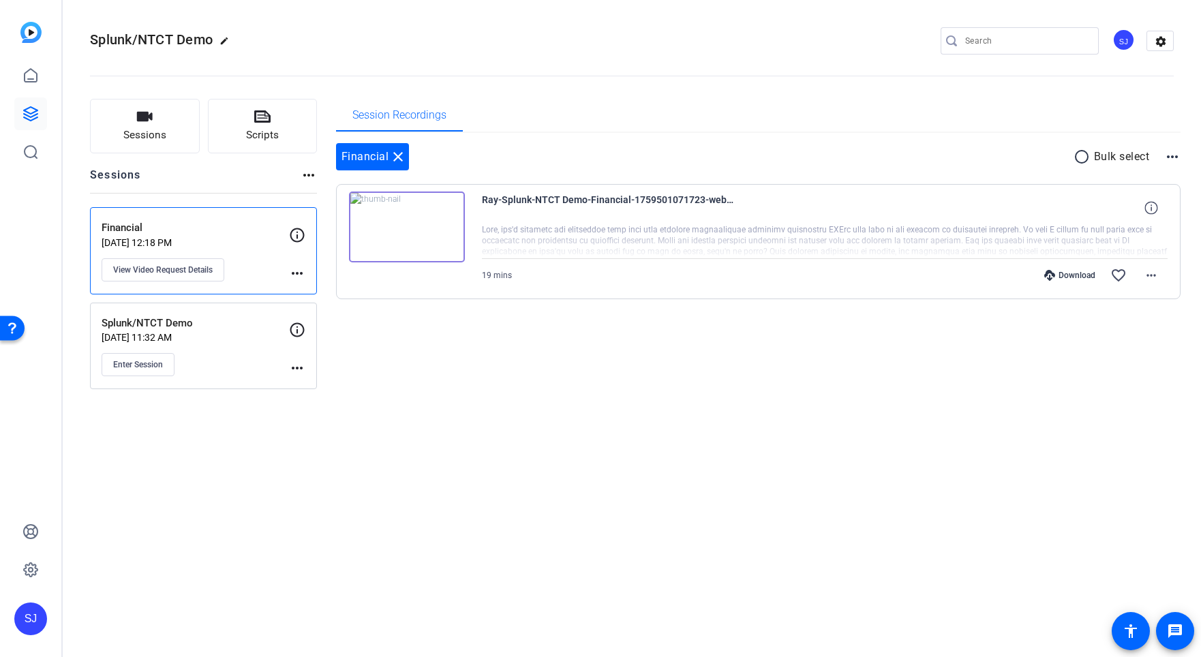  Describe the element at coordinates (497, 275) in the screenshot. I see `span: 19 mins` at that location.